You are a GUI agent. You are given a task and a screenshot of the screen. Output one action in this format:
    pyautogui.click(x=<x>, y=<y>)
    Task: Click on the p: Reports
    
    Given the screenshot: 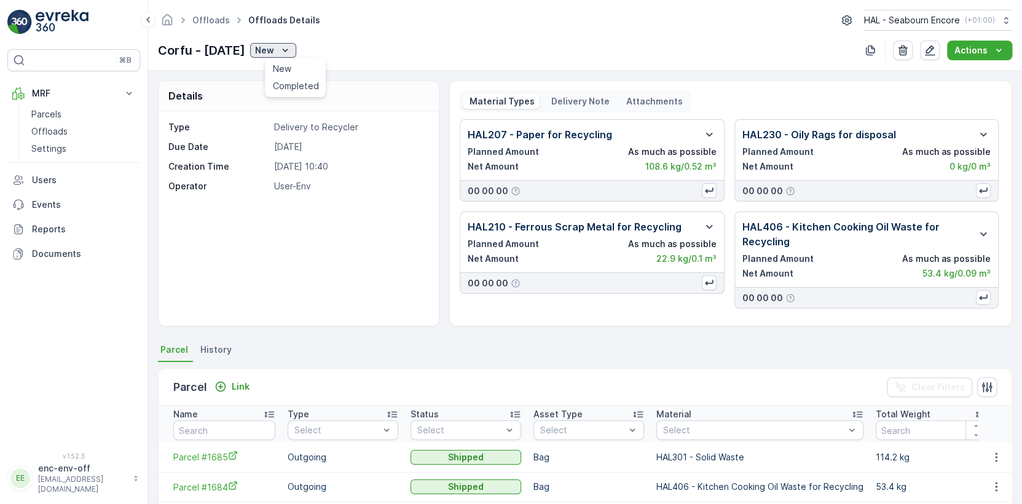 What is the action you would take?
    pyautogui.click(x=84, y=229)
    